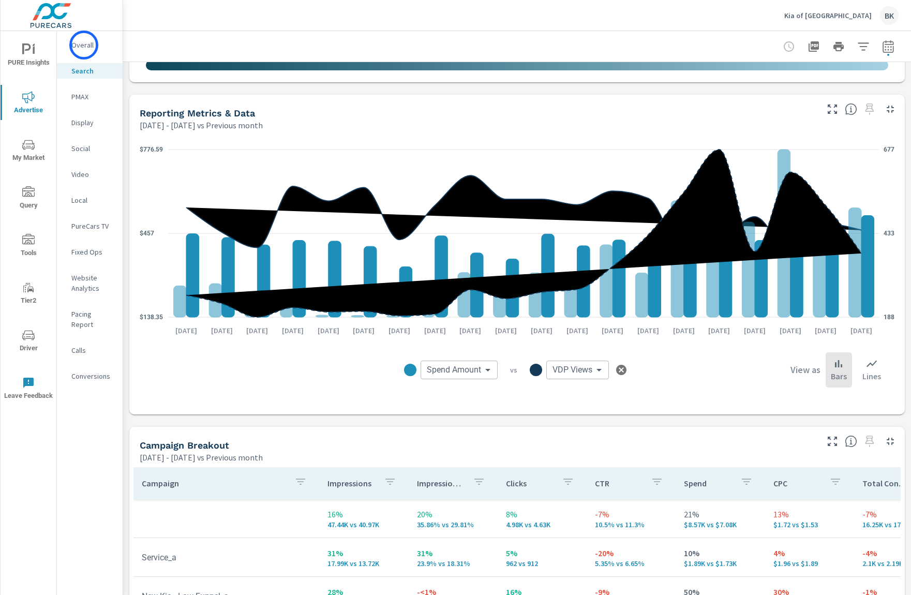 This screenshot has height=595, width=911. What do you see at coordinates (364, 563) in the screenshot?
I see `p: 17,991 vs 13,716` at bounding box center [364, 563].